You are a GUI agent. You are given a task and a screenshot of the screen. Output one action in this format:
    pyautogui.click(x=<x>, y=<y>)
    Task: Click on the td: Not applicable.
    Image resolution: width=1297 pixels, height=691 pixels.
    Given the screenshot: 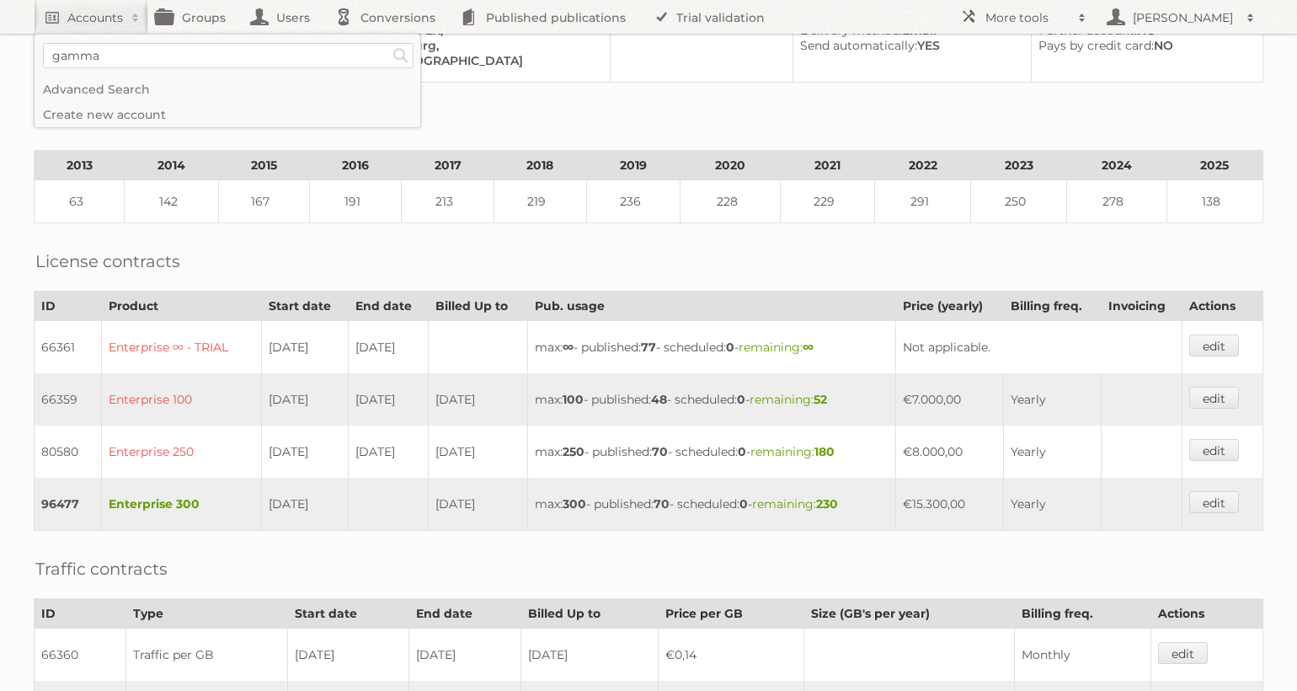 What is the action you would take?
    pyautogui.click(x=1039, y=347)
    